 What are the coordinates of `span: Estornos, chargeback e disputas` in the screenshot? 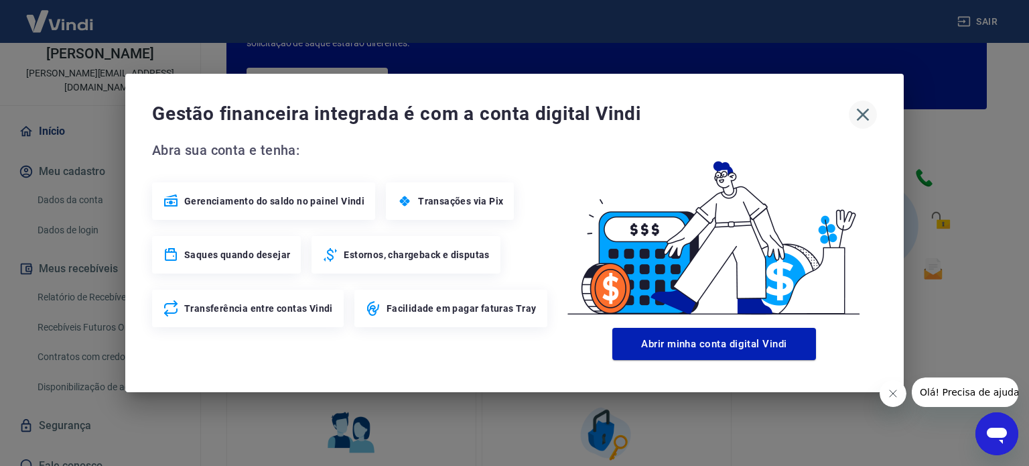 It's located at (416, 255).